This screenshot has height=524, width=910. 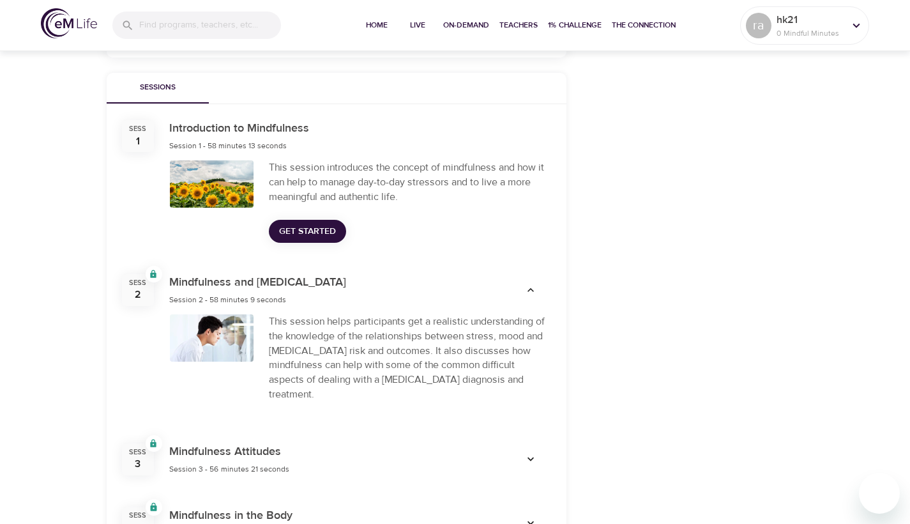 I want to click on span: Live, so click(x=418, y=25).